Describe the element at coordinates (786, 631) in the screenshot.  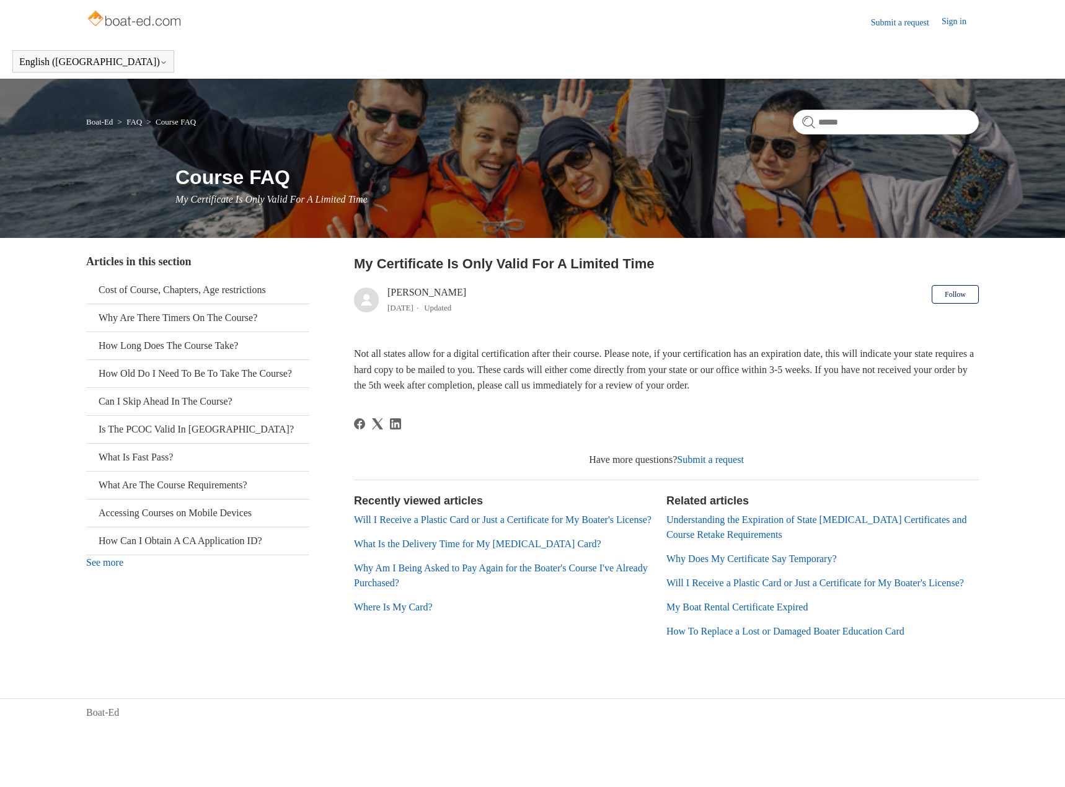
I see `a: How To Replace a Lost or Damaged Boater Education Card` at that location.